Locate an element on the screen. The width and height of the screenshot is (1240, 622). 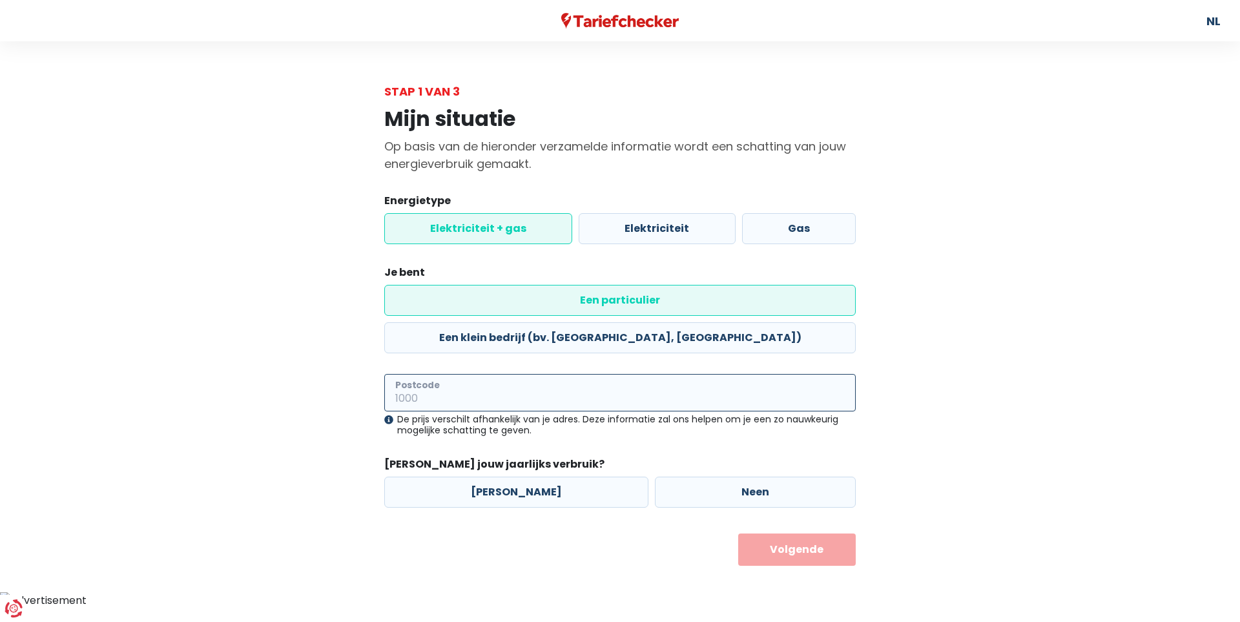
legend: Je bent is located at coordinates (620, 275).